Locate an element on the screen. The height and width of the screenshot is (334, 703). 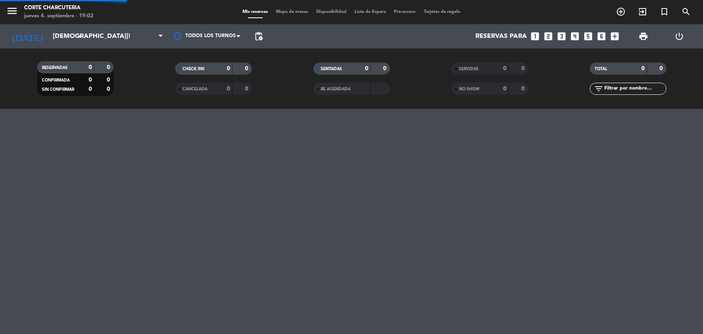
span: SIN CONFIRMAR is located at coordinates (58, 89).